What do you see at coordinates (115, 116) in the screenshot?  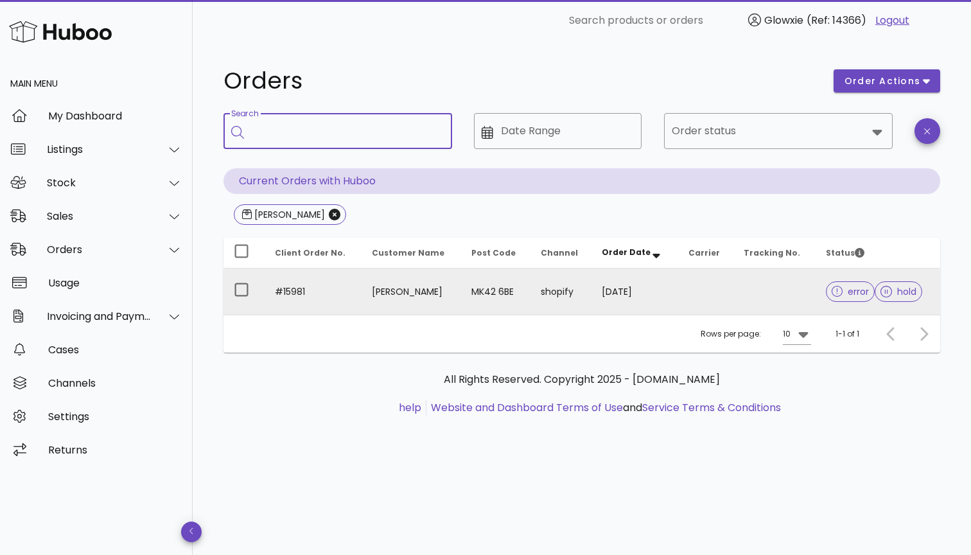 I see `div: My Dashboard` at bounding box center [115, 116].